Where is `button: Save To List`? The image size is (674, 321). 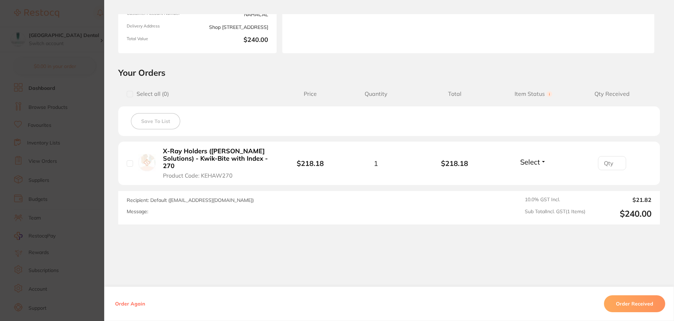
button: Save To List is located at coordinates (156, 121).